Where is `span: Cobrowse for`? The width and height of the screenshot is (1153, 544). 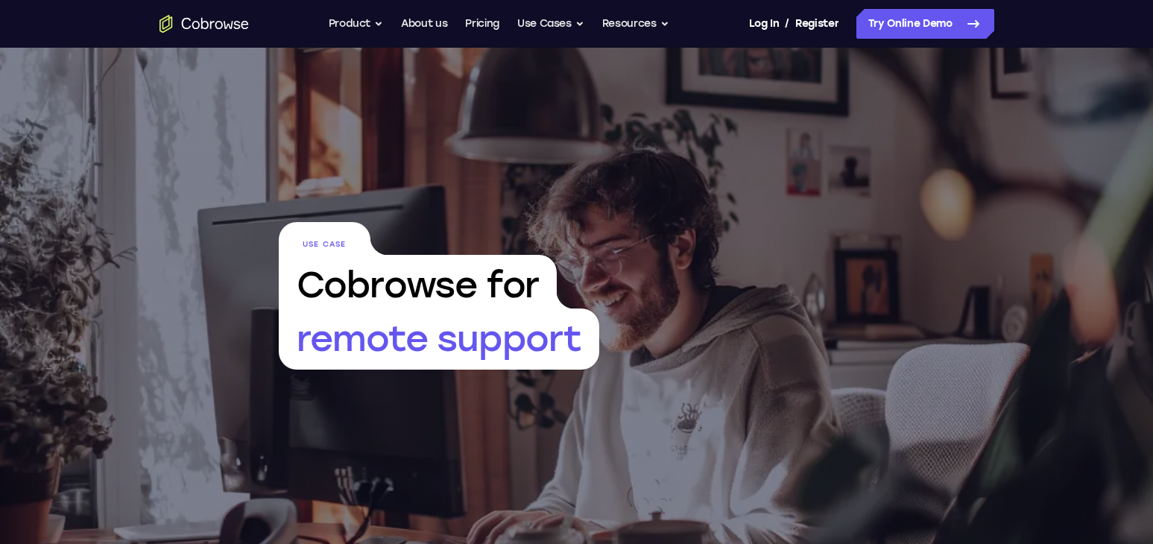
span: Cobrowse for is located at coordinates (418, 282).